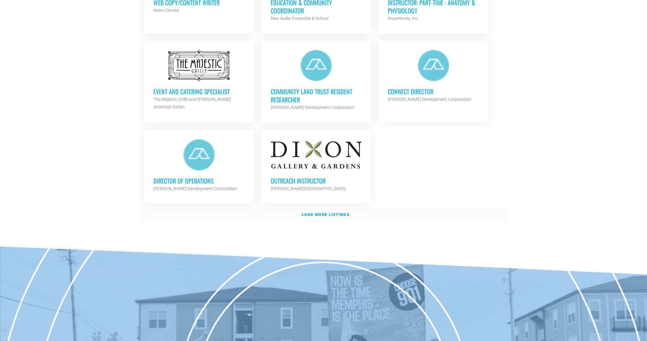  What do you see at coordinates (324, 214) in the screenshot?
I see `a: Load more listings` at bounding box center [324, 214].